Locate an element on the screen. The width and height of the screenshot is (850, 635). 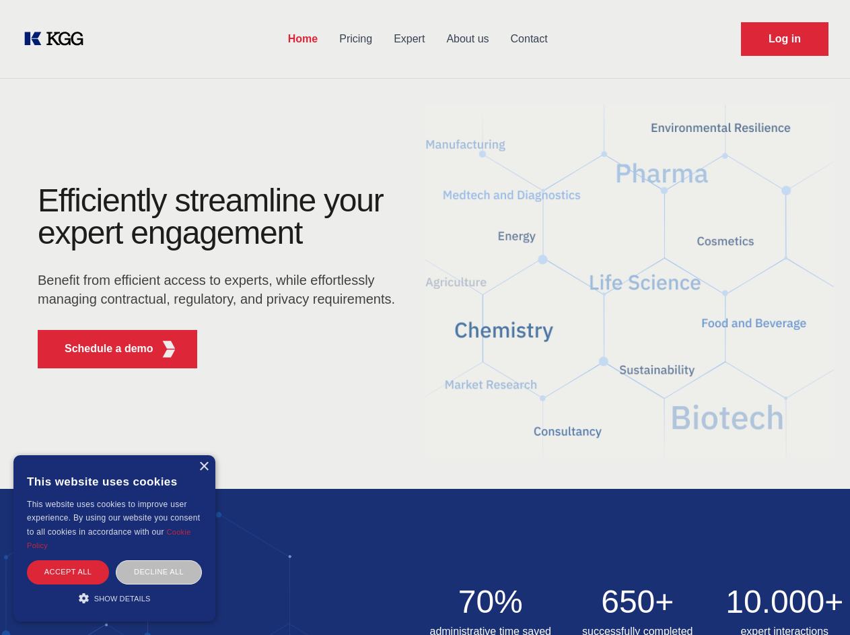
div: This website uses cookies is located at coordinates (114, 481).